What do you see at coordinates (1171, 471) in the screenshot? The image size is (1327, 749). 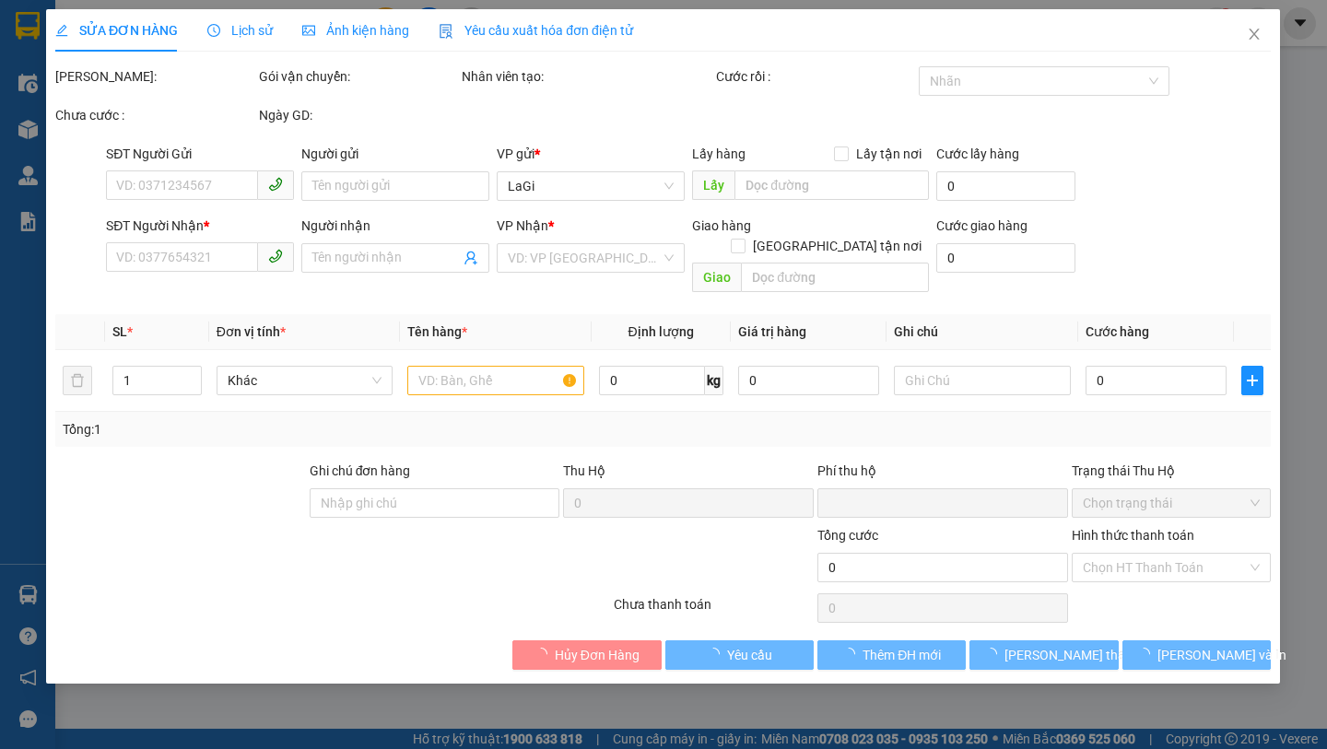 I see `div: Trạng thái Thu Hộ` at bounding box center [1171, 471].